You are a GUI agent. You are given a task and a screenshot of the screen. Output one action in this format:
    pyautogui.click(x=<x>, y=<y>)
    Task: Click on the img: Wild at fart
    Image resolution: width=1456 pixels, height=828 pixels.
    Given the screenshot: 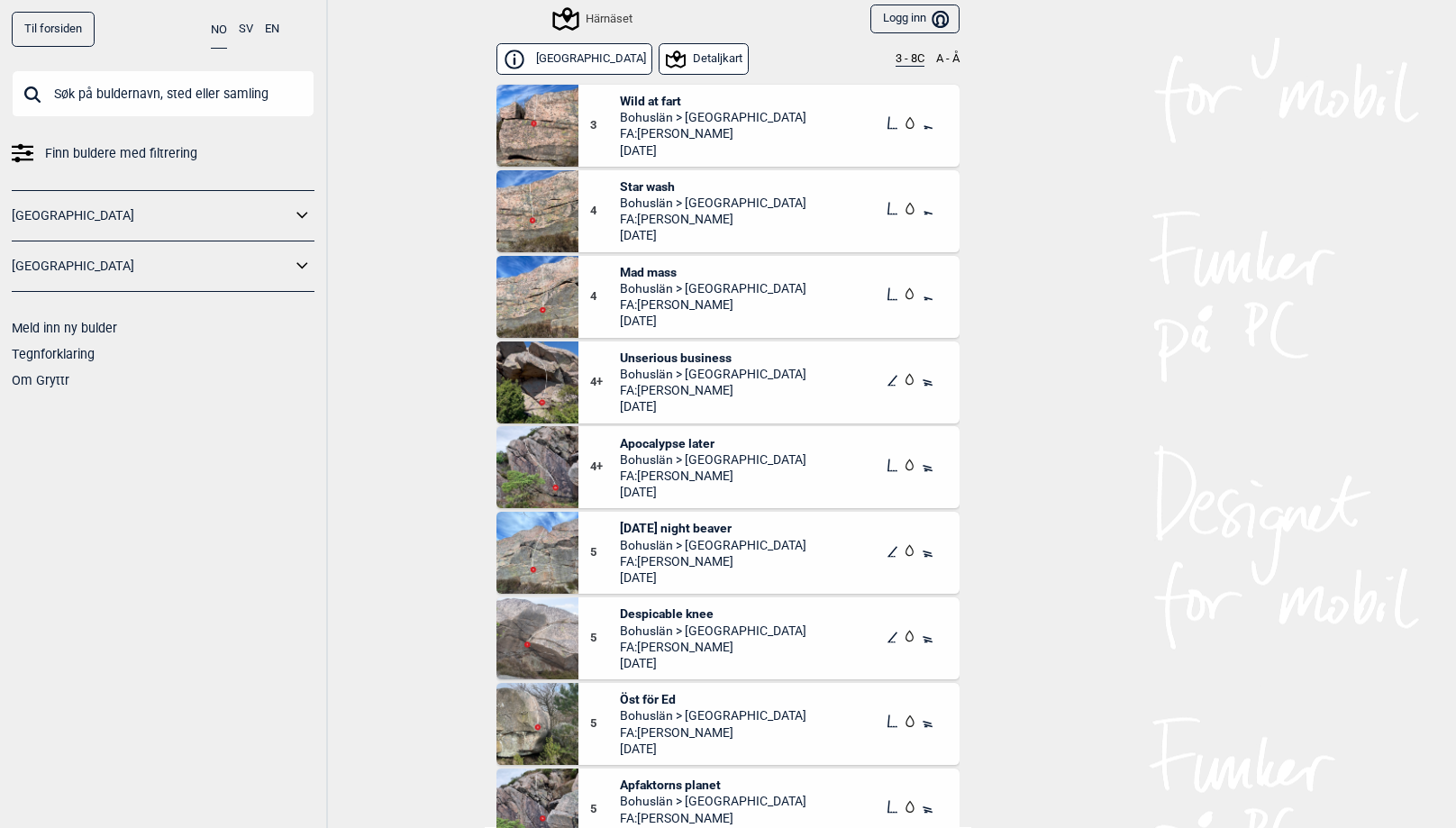 What is the action you would take?
    pyautogui.click(x=537, y=125)
    